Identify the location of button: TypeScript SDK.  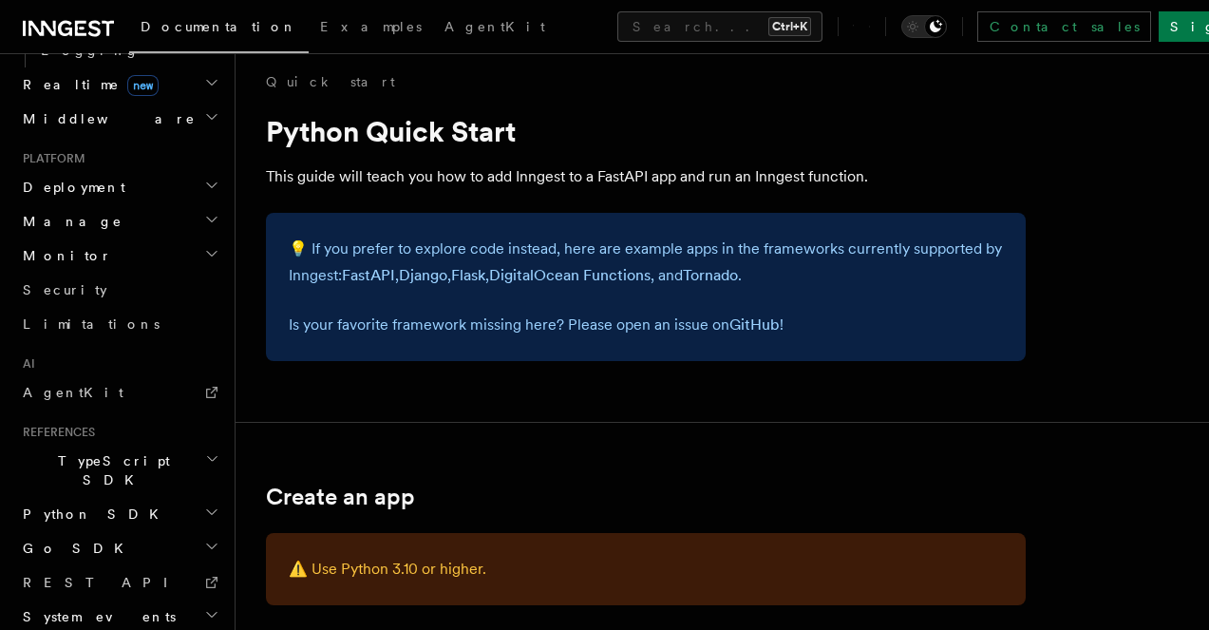
(119, 470).